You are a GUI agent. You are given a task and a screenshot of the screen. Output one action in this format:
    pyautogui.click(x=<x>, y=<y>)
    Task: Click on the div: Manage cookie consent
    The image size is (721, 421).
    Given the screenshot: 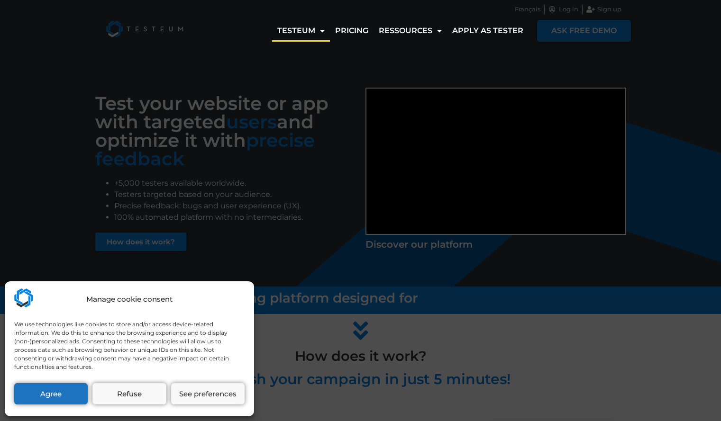 What is the action you would take?
    pyautogui.click(x=129, y=300)
    